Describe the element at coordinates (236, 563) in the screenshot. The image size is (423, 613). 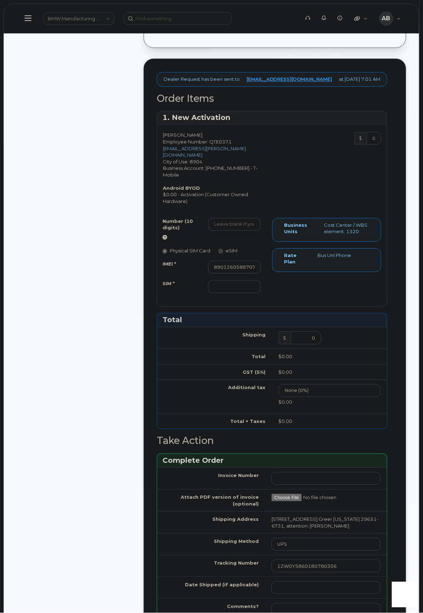
I see `label: Tracking Number` at that location.